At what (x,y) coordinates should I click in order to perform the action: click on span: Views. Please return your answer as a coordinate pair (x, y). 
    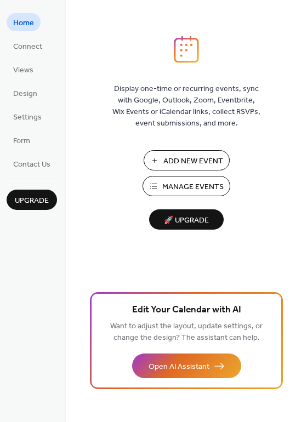
    Looking at the image, I should click on (23, 70).